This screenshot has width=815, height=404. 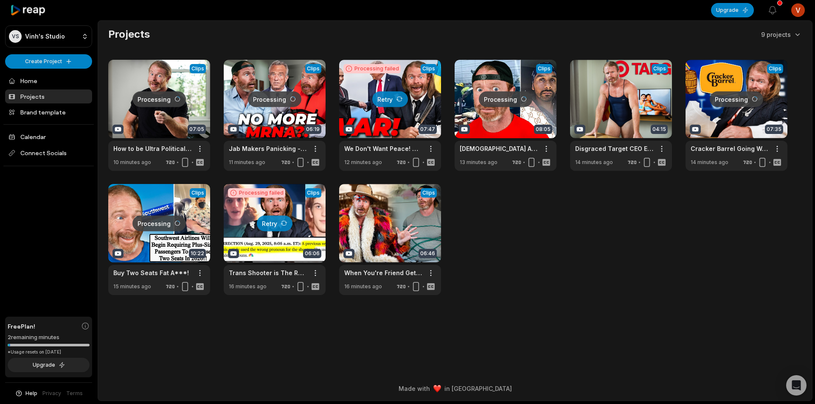 What do you see at coordinates (48, 112) in the screenshot?
I see `a: Brand template` at bounding box center [48, 112].